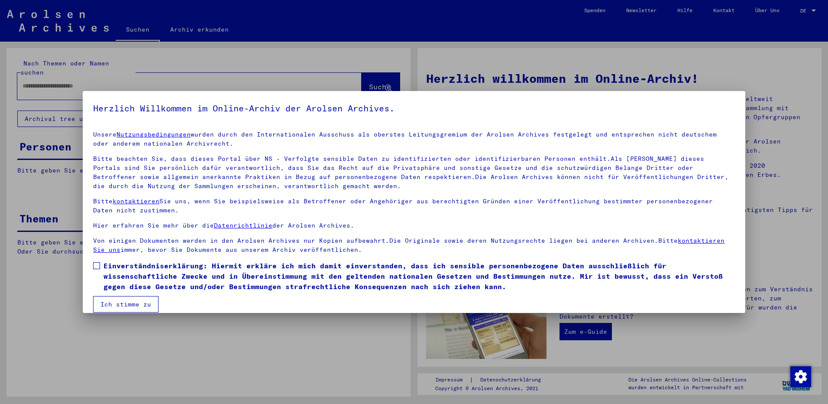  I want to click on h5: Herzlich Willkommen im Online-Archiv der Arolsen Archives., so click(414, 108).